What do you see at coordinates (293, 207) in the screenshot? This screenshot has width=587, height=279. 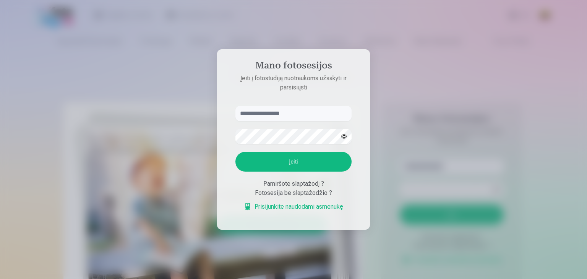 I see `a: Prisijunkite naudodami asmenukę` at bounding box center [293, 207].